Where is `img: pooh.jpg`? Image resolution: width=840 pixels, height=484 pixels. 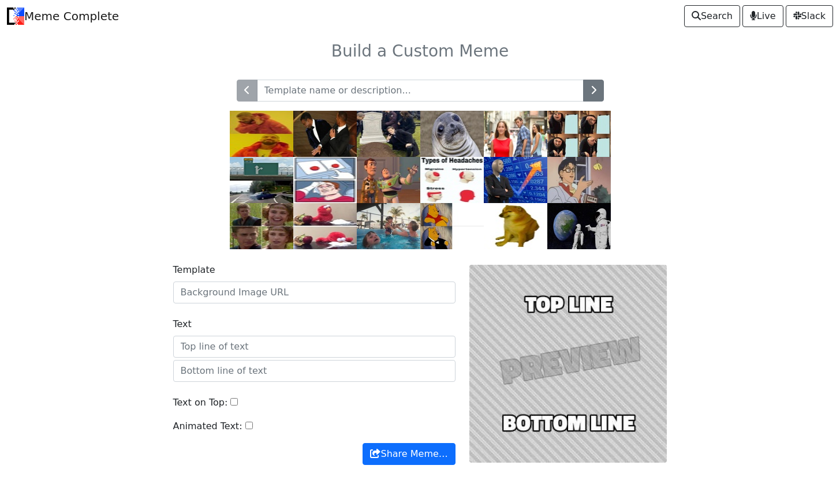 img: pooh.jpg is located at coordinates (452, 226).